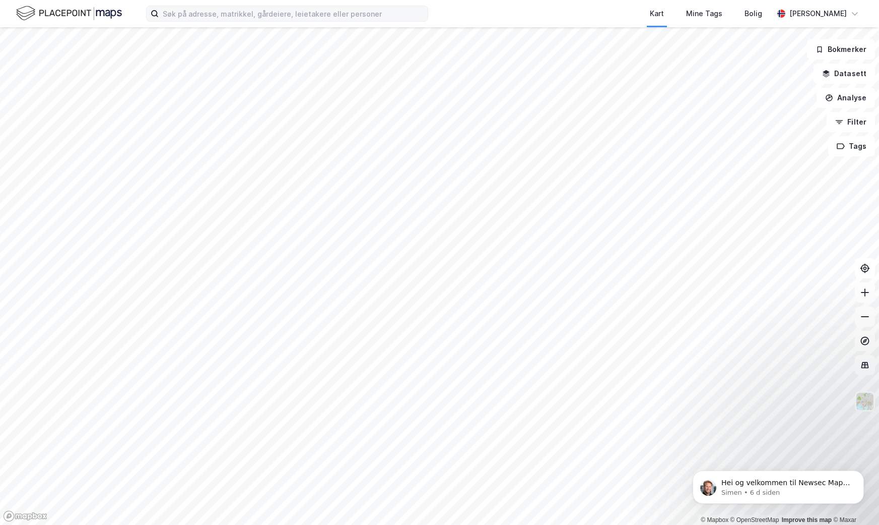  I want to click on input: Søk på adresse, matrikkel, gårdeiere, leietakere eller personer, so click(293, 14).